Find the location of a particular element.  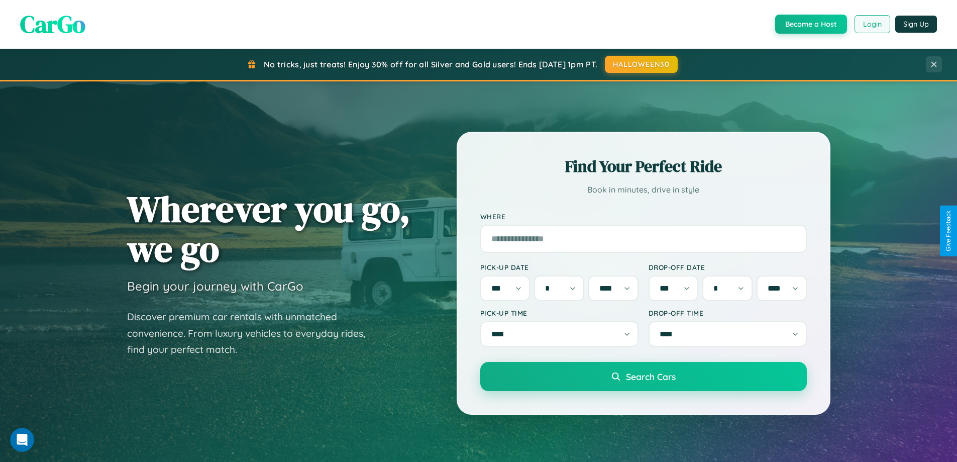

label: Pick-up Time is located at coordinates (559, 312).